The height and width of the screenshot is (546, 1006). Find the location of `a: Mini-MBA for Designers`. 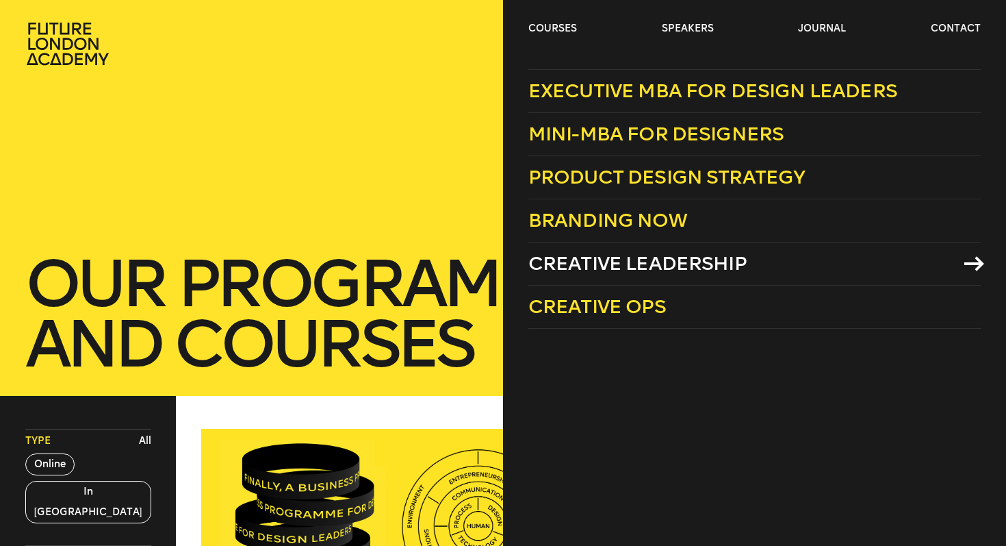

a: Mini-MBA for Designers is located at coordinates (755, 134).